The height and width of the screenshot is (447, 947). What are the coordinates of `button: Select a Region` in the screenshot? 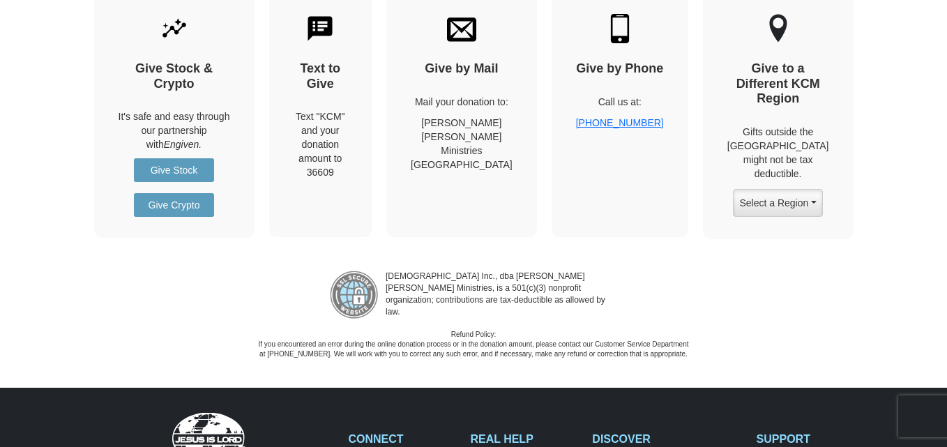 It's located at (777, 203).